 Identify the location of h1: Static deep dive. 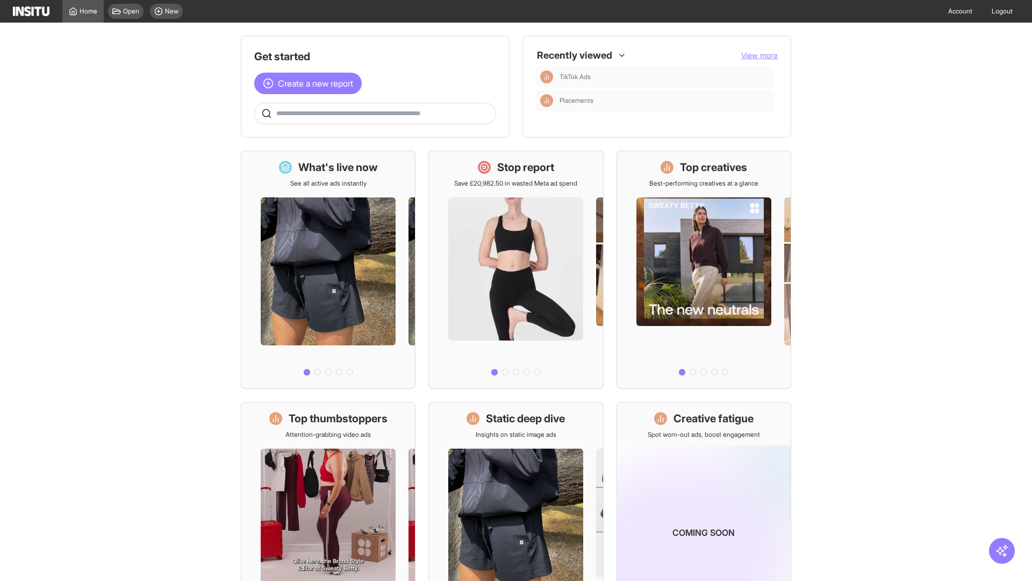
(525, 418).